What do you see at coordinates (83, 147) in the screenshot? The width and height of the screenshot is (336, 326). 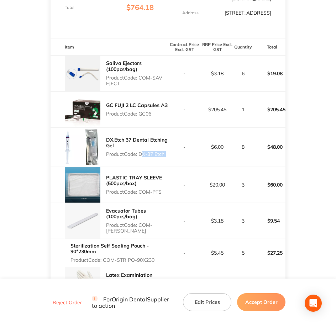 I see `img: YmNjeWIzdg` at bounding box center [83, 147].